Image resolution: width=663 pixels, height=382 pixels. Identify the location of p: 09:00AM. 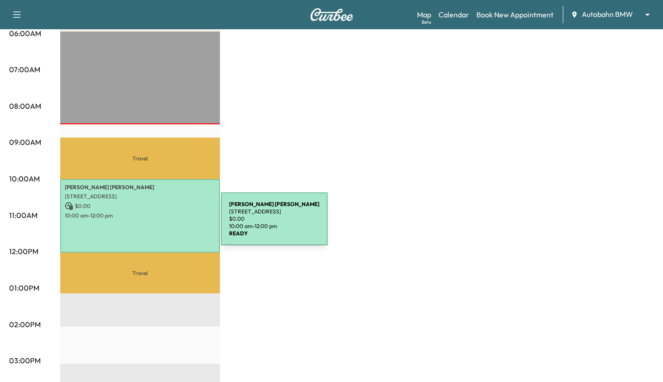
(25, 142).